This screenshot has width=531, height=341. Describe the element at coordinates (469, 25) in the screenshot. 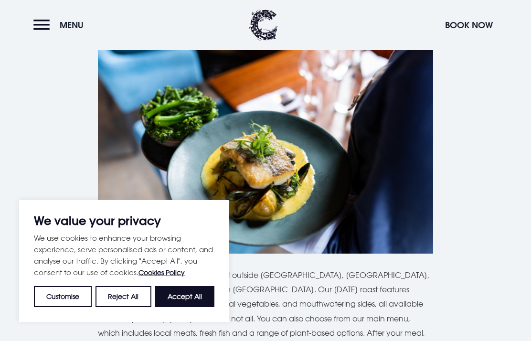

I see `button: Book Now` at that location.